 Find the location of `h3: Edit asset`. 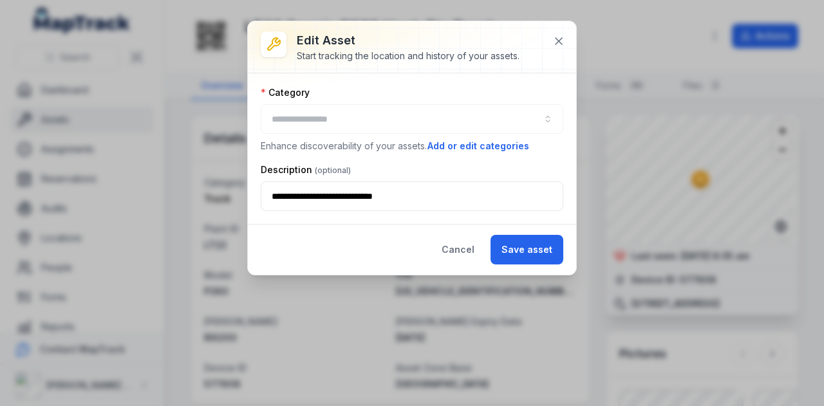

h3: Edit asset is located at coordinates (408, 41).